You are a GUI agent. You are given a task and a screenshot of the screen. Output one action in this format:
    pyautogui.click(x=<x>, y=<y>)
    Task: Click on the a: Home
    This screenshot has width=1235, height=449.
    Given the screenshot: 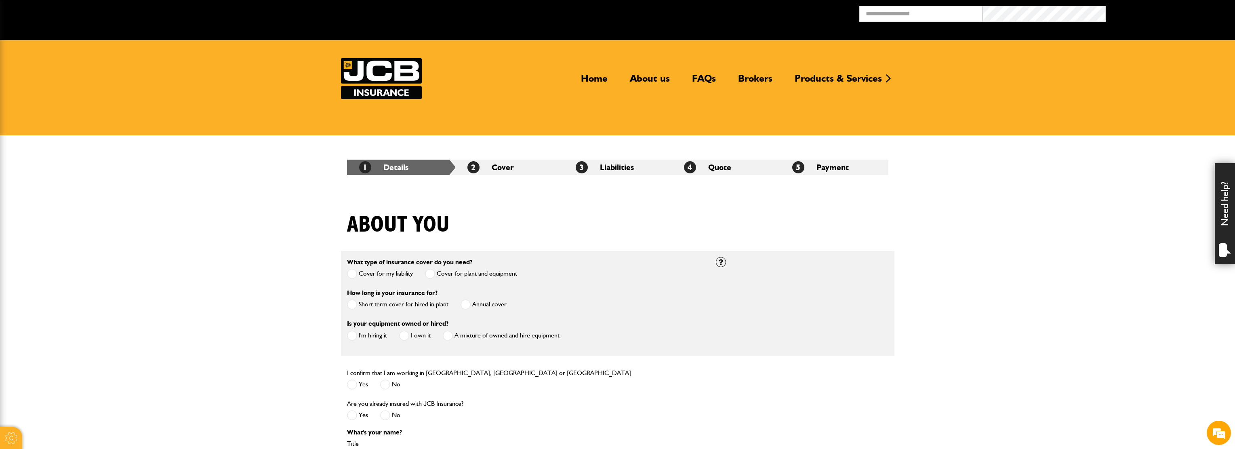 What is the action you would take?
    pyautogui.click(x=594, y=82)
    